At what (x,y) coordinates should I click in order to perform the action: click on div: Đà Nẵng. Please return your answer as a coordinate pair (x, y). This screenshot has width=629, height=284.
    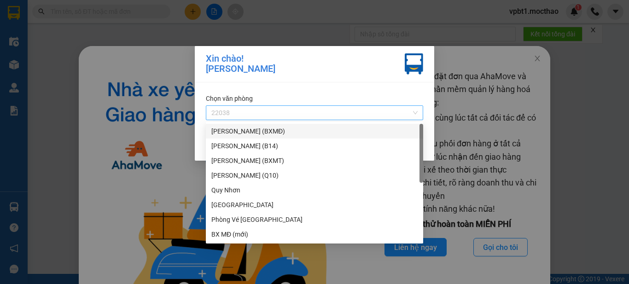
    Looking at the image, I should click on (315, 205).